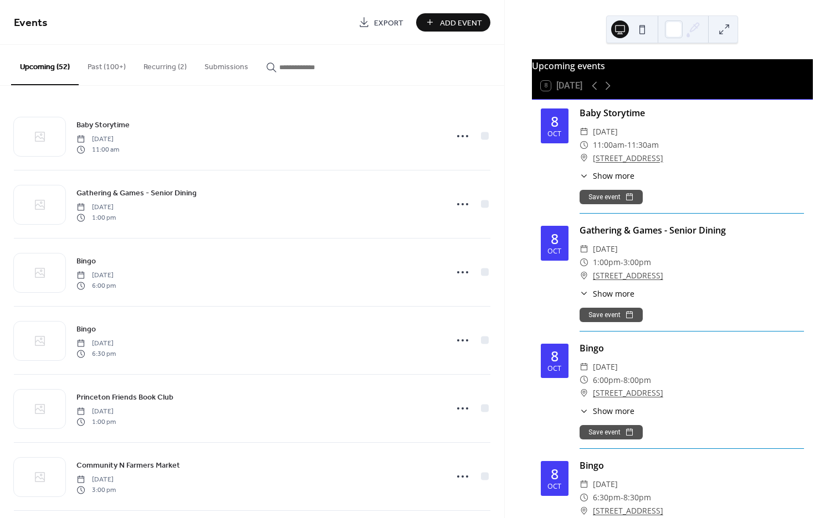 The height and width of the screenshot is (518, 840). I want to click on span: 11:00am, so click(608, 145).